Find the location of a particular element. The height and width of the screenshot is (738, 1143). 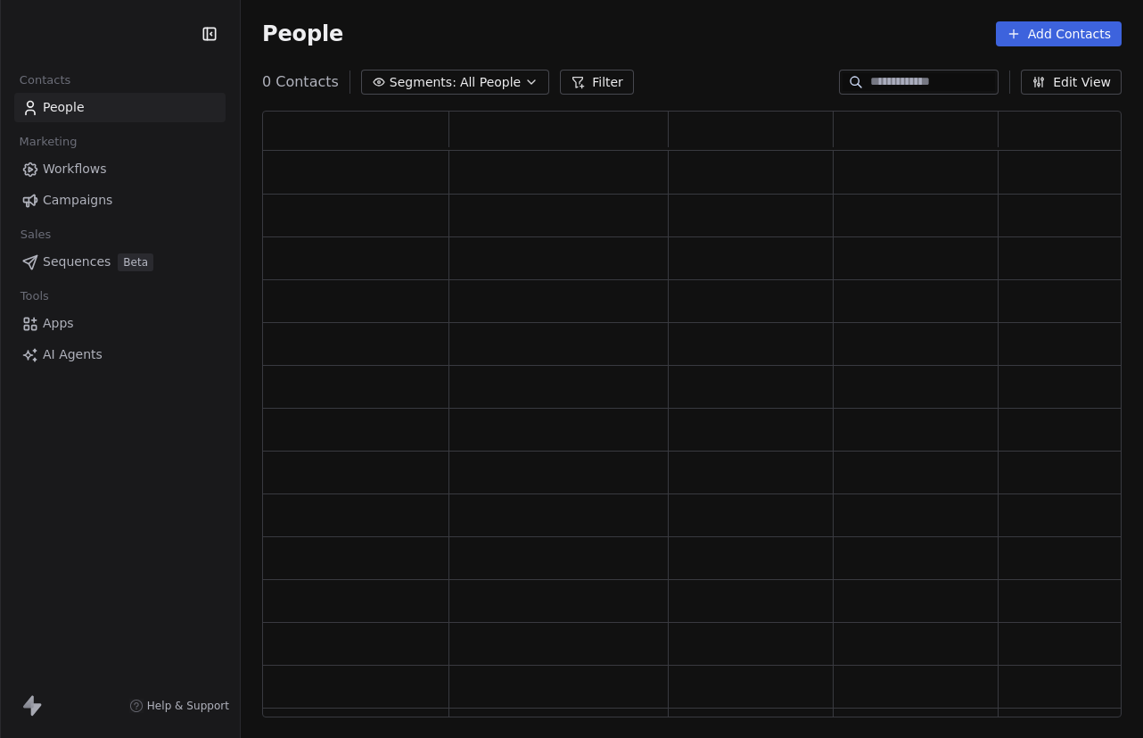

a: Apps is located at coordinates (120, 323).